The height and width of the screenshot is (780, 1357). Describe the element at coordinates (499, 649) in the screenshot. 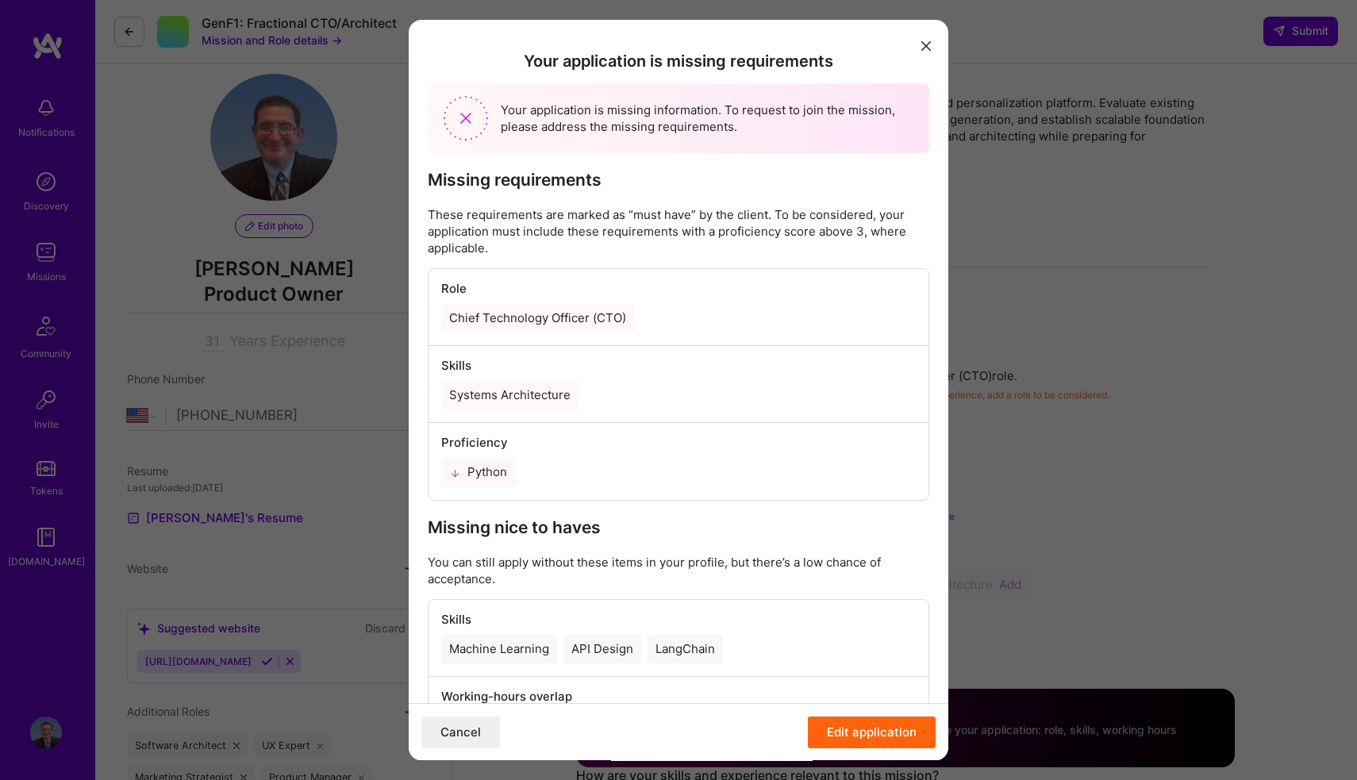

I see `div: Machine Learning` at that location.